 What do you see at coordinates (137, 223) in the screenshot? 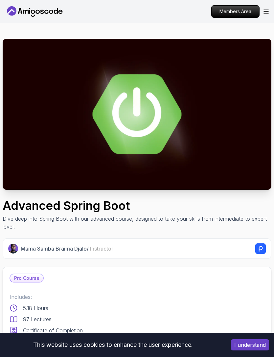
I see `p: Dive deep into Spring Boot with our advanced course, designed to take your skills from intermedia...` at bounding box center [137, 223].